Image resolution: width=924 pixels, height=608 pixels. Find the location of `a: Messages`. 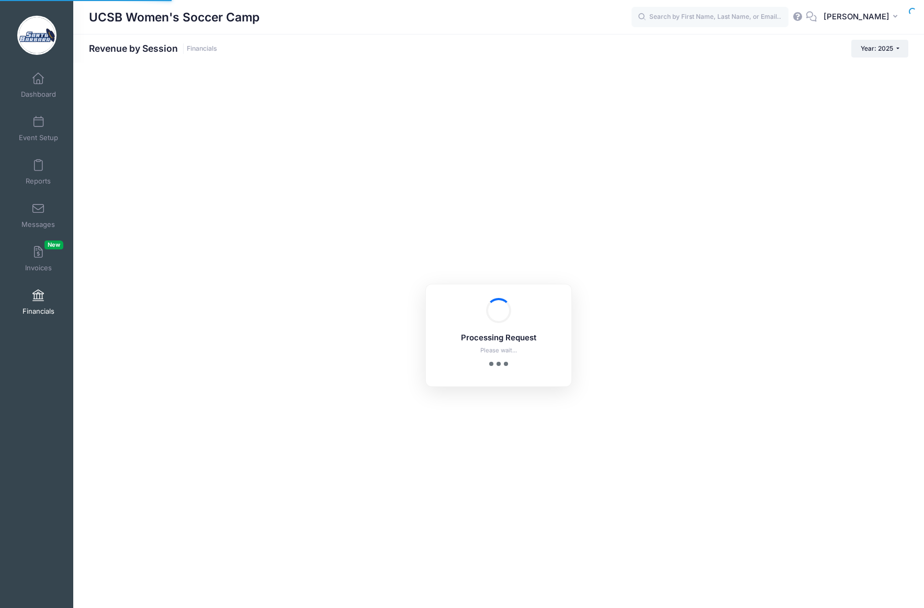

a: Messages is located at coordinates (38, 215).